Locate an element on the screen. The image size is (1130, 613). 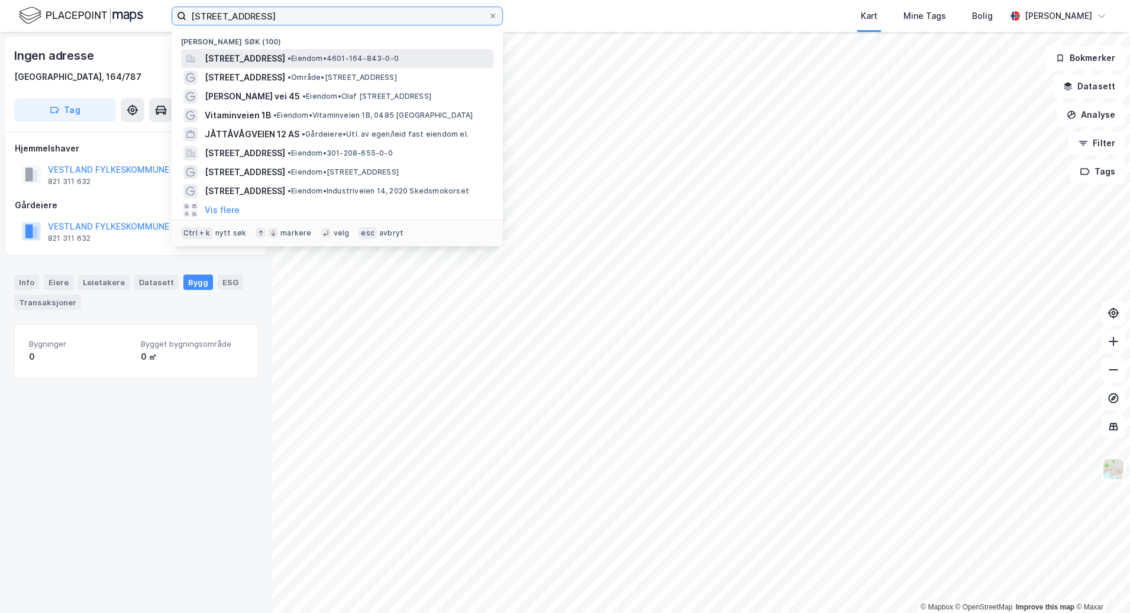
a: OpenStreetMap is located at coordinates (984, 607).